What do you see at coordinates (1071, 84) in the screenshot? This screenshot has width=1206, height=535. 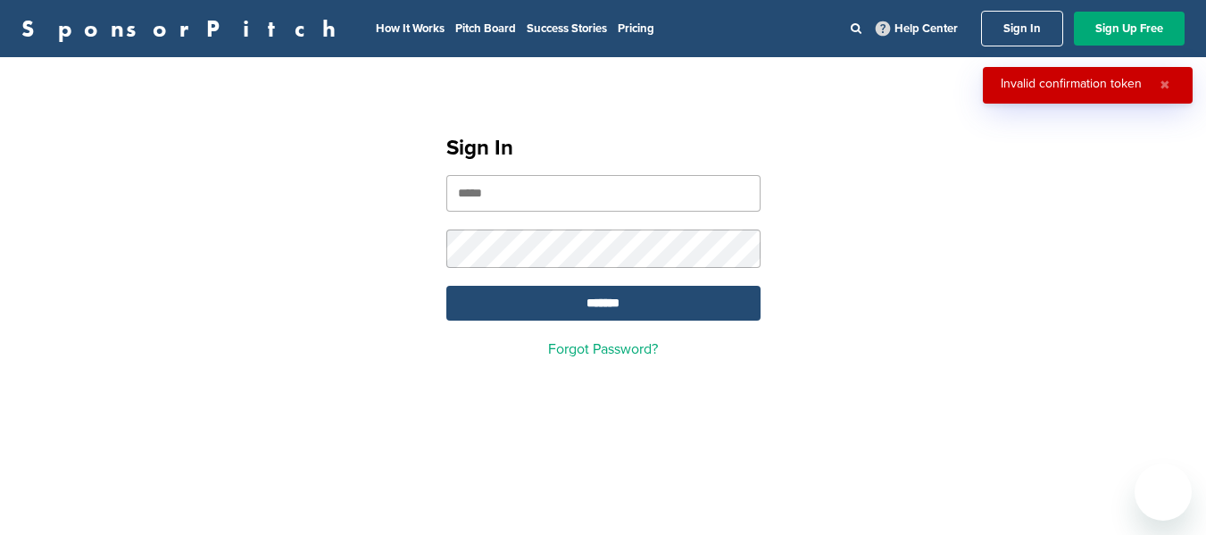 I see `div: Invalid confirmation token` at bounding box center [1071, 84].